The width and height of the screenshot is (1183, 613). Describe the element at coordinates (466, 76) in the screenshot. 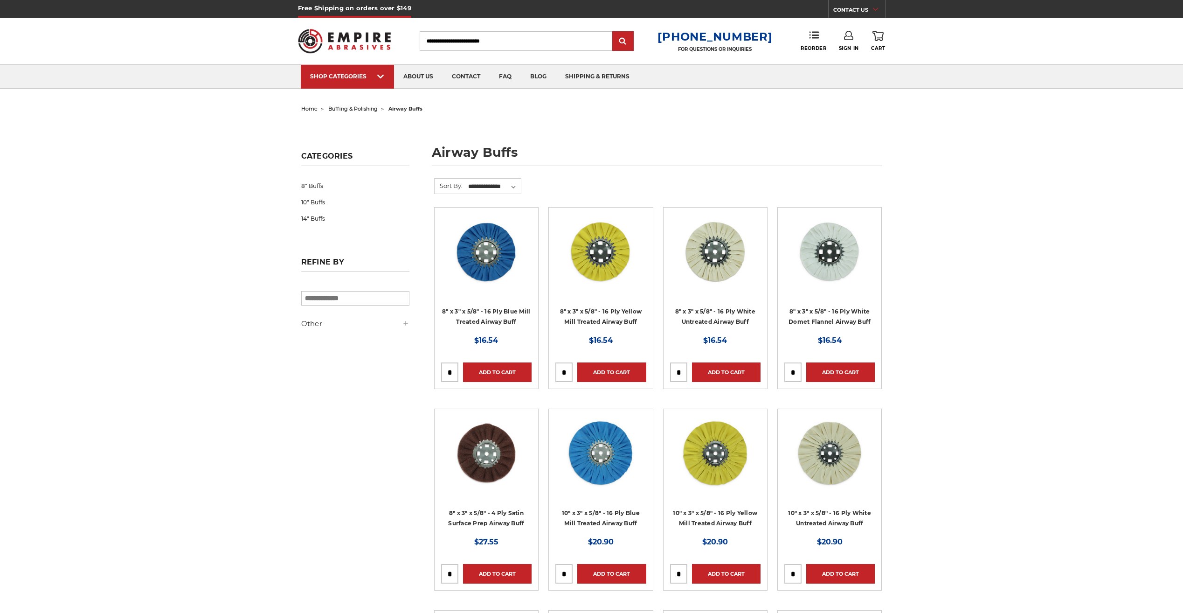

I see `a: contact` at that location.